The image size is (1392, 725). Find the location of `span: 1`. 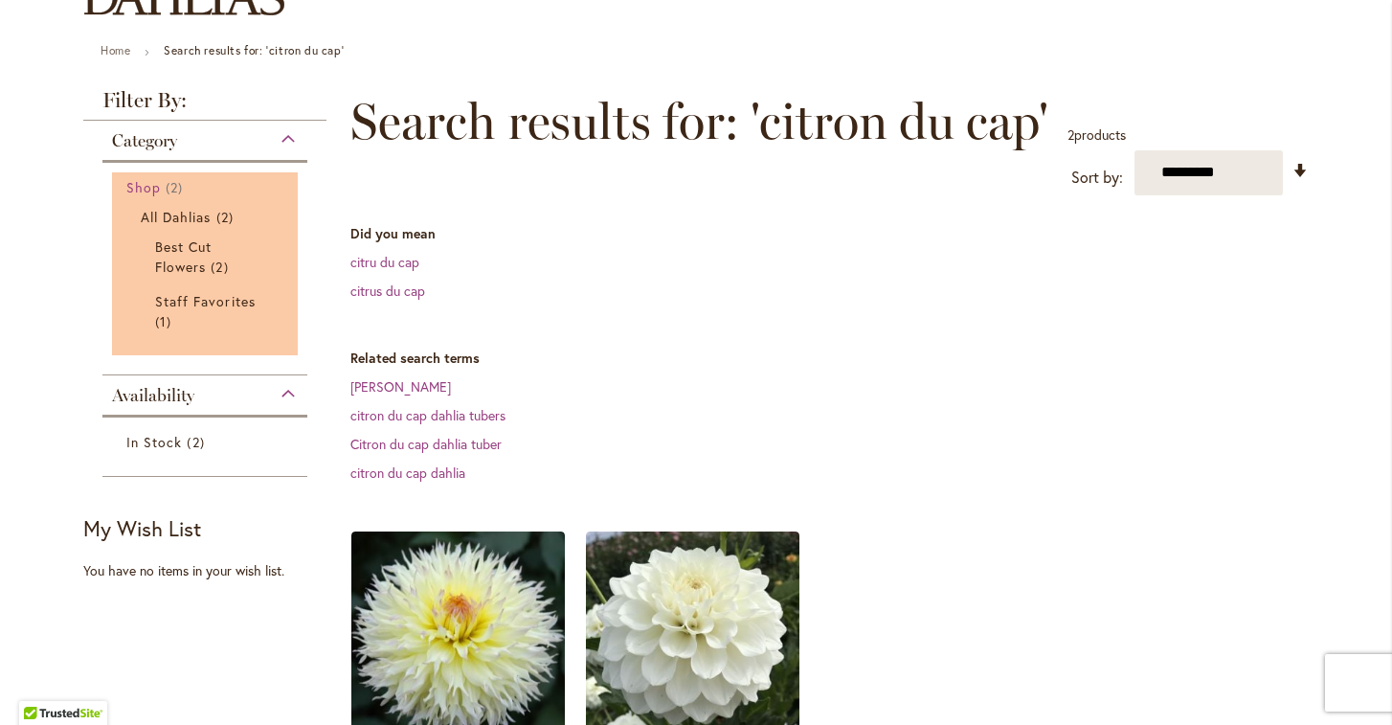

span: 1 is located at coordinates (166, 321).